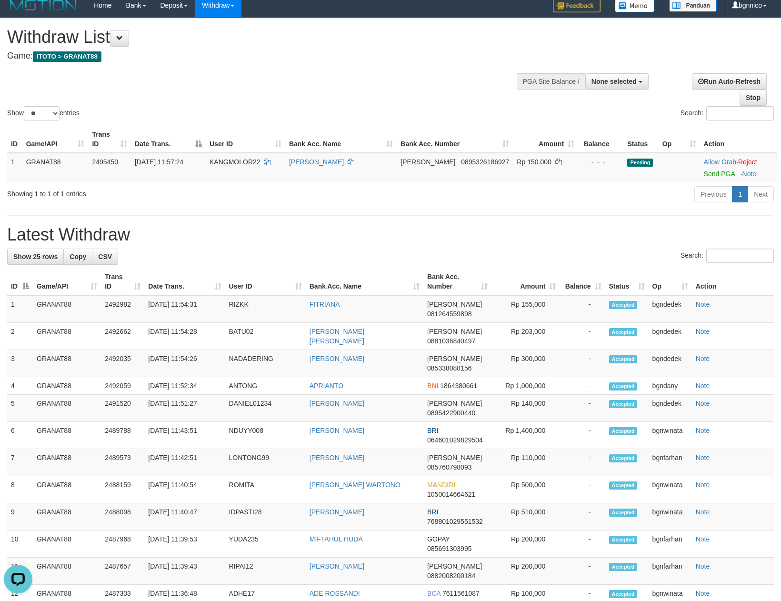  Describe the element at coordinates (184, 282) in the screenshot. I see `th: Date Trans.: activate to sort column ascending` at that location.